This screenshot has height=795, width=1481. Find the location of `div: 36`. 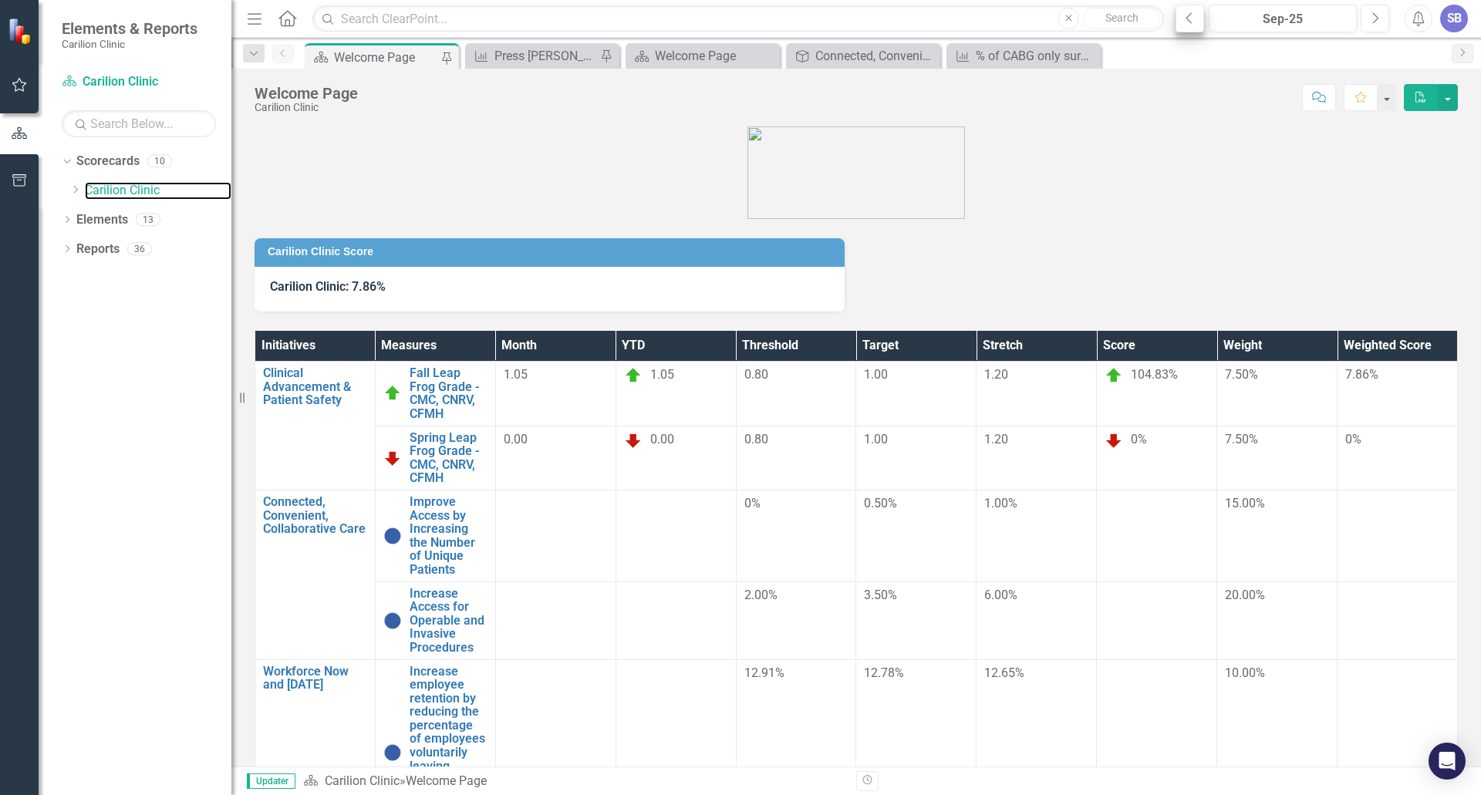

div: 36 is located at coordinates (140, 248).